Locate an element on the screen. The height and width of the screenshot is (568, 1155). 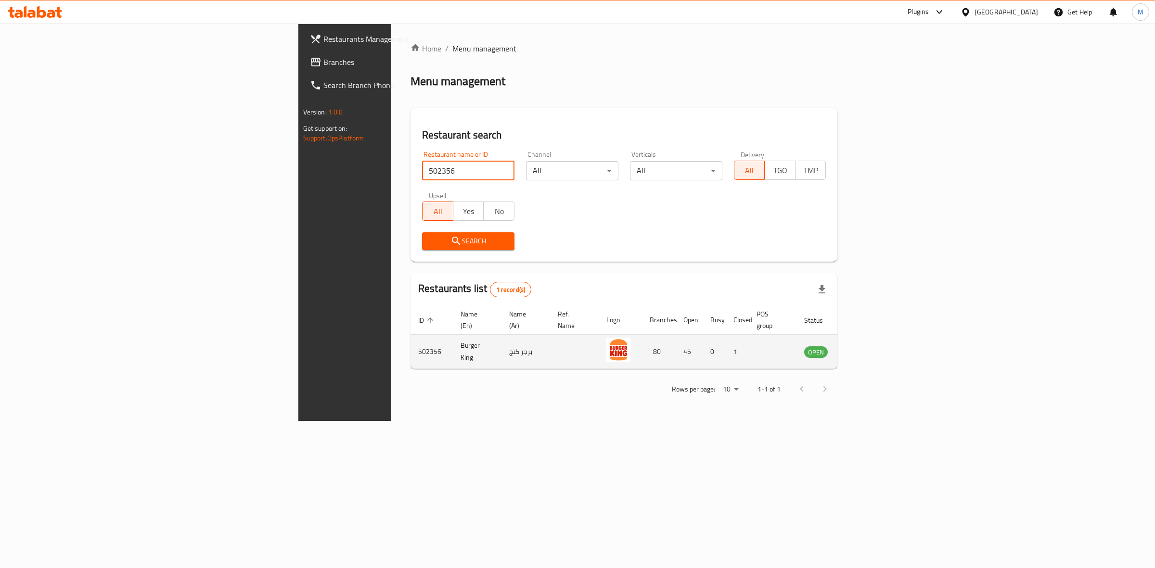
button: TMP is located at coordinates (810, 170).